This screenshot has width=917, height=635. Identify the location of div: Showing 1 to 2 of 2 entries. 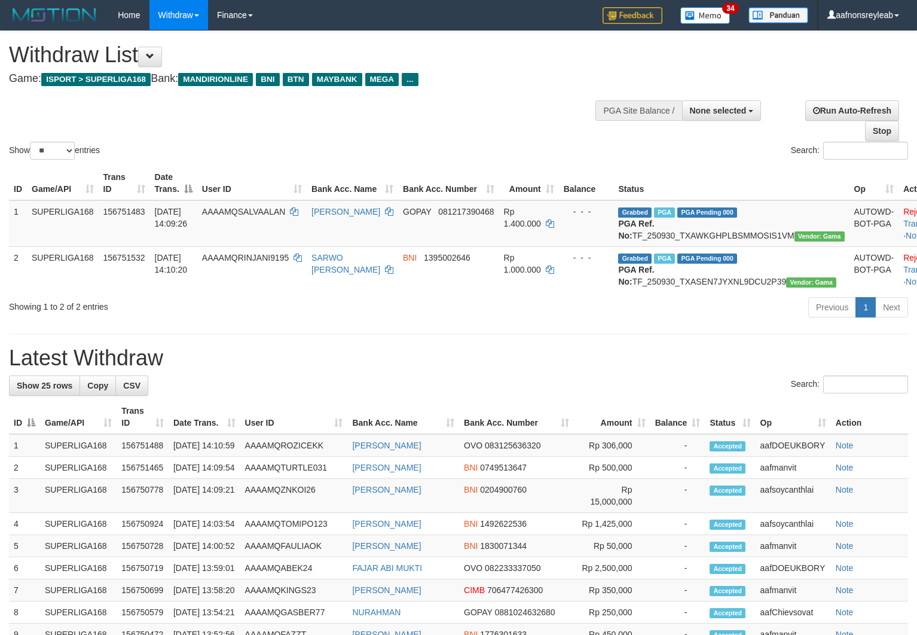
(191, 304).